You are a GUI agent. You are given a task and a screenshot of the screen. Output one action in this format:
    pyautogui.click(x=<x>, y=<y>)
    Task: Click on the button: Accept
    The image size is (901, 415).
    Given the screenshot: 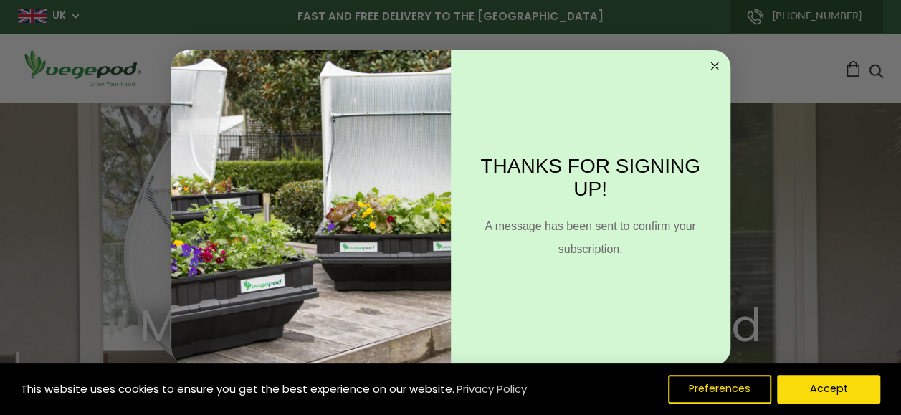 What is the action you would take?
    pyautogui.click(x=828, y=389)
    